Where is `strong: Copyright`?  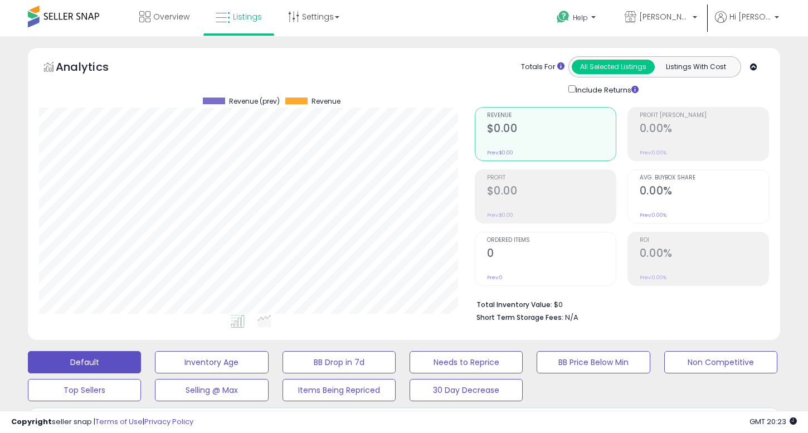
strong: Copyright is located at coordinates (31, 421).